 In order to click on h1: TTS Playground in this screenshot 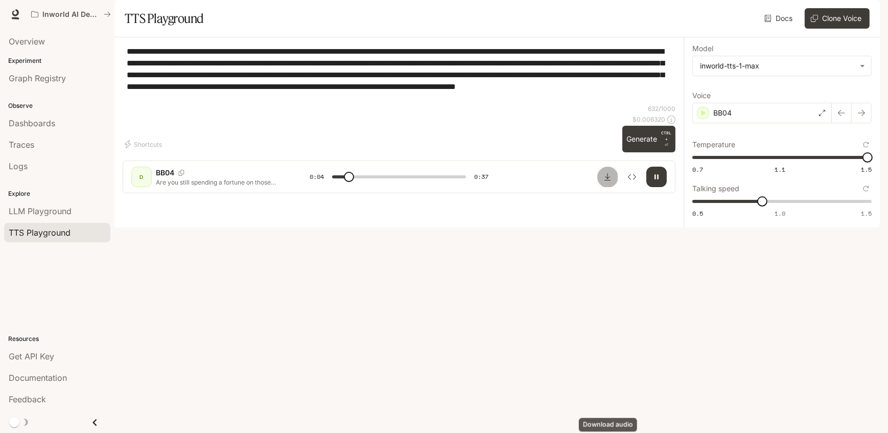, I will do `click(164, 18)`.